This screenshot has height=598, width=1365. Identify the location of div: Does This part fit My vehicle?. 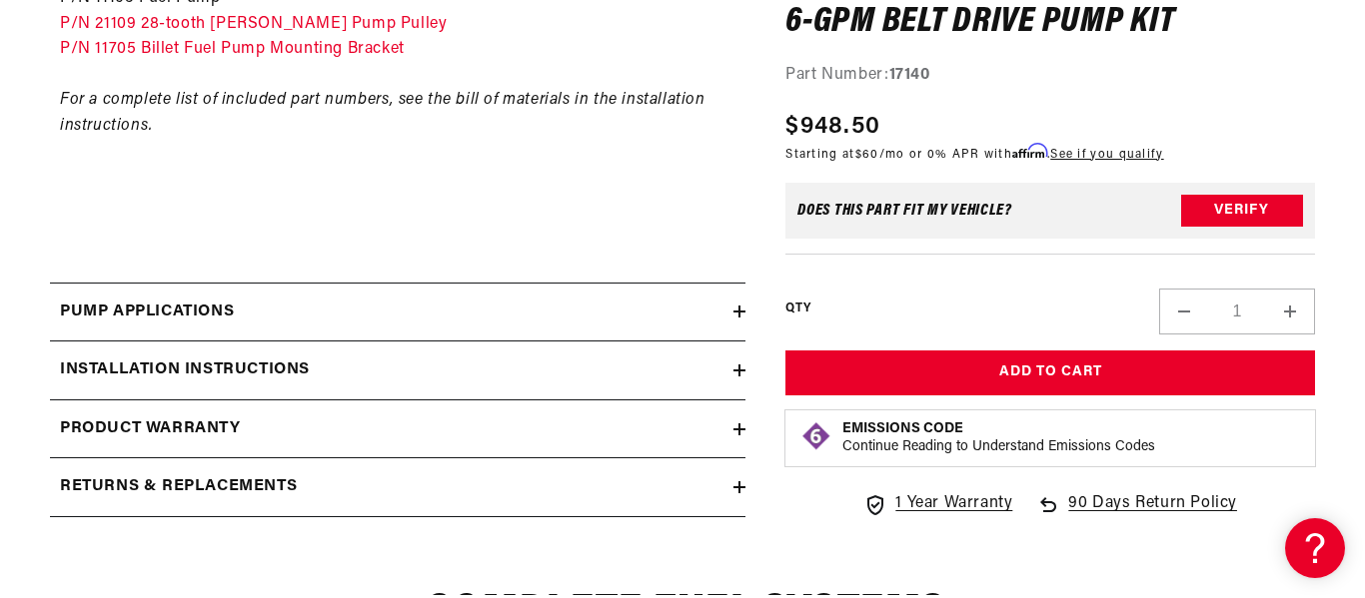
(904, 212).